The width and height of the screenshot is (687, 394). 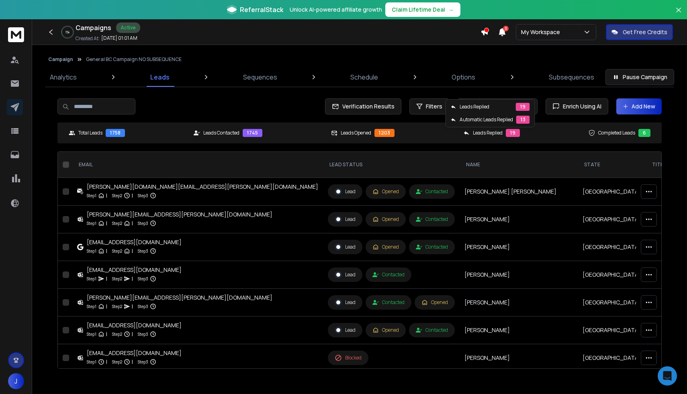 I want to click on button: Claim Lifetime Deal→, so click(x=422, y=10).